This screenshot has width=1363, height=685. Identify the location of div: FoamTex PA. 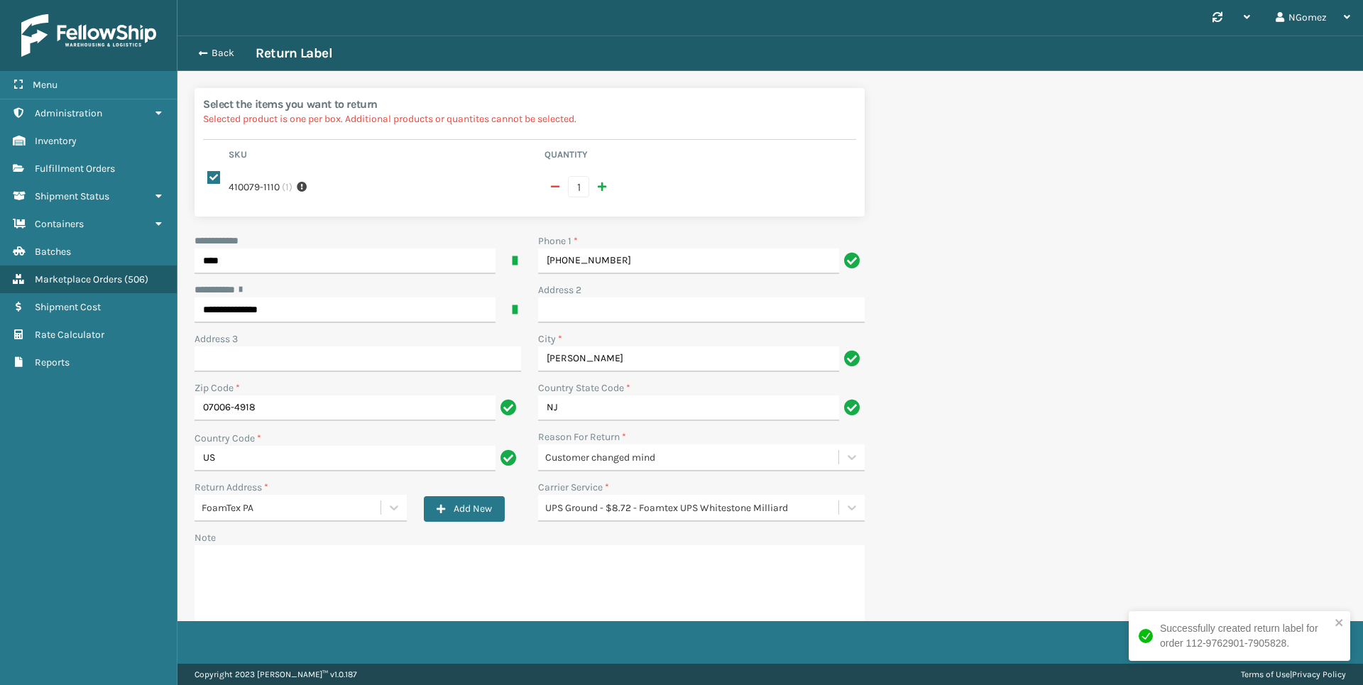
(292, 507).